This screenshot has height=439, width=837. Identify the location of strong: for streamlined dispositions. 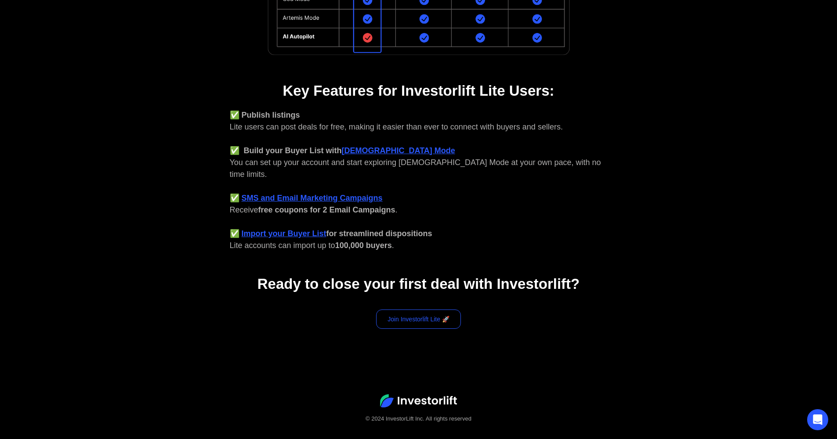
(379, 234).